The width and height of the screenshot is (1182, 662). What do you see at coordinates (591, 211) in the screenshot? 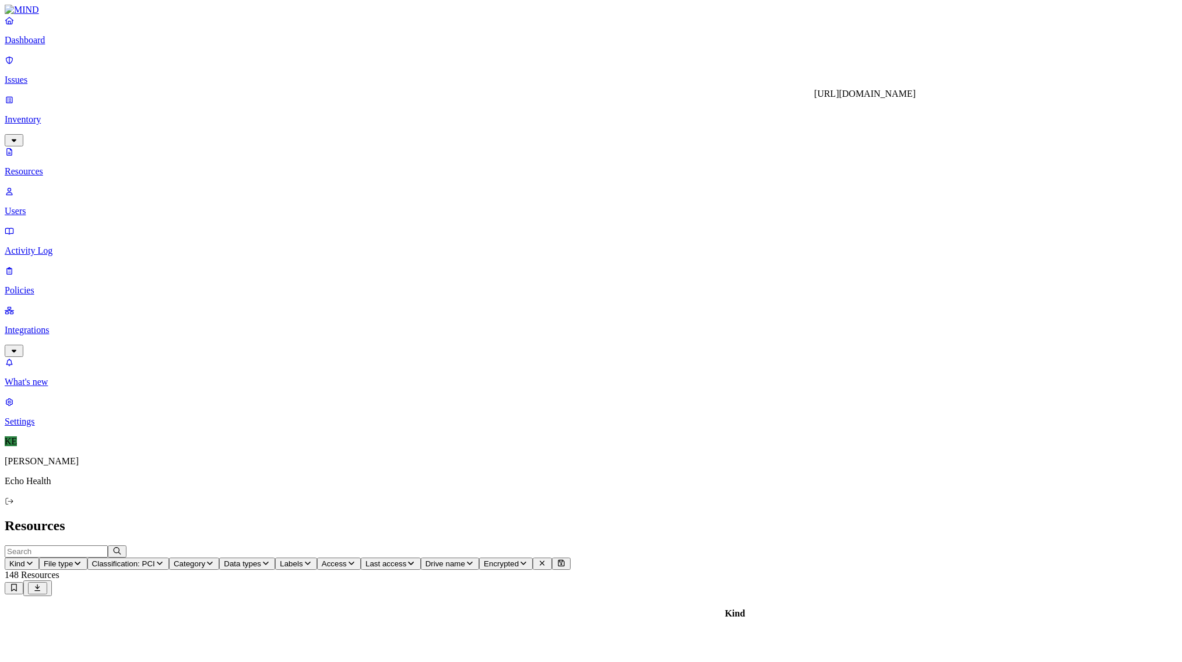
I see `p: Users` at bounding box center [591, 211].